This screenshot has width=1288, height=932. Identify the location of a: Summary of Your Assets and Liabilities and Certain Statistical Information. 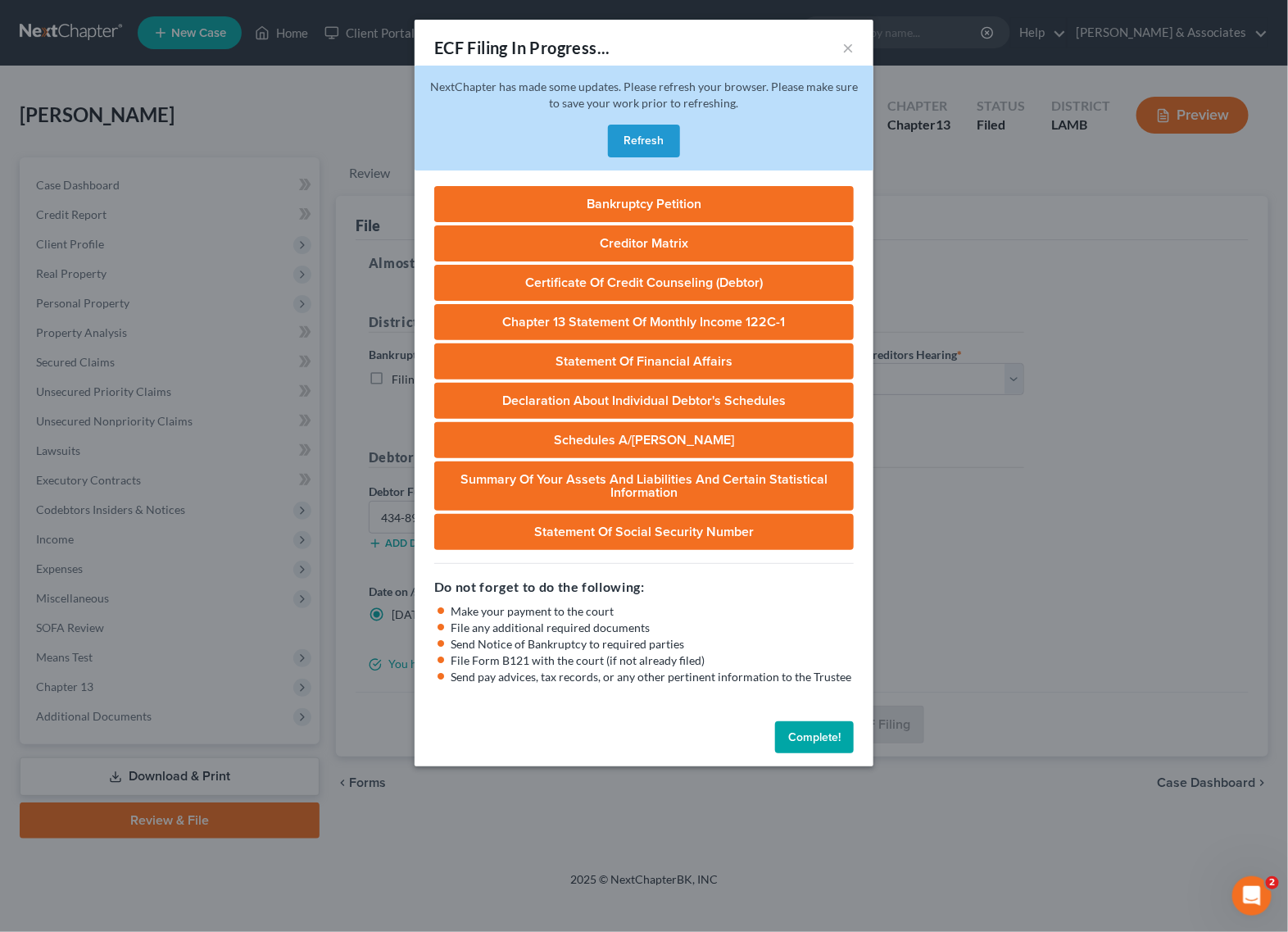
(644, 486).